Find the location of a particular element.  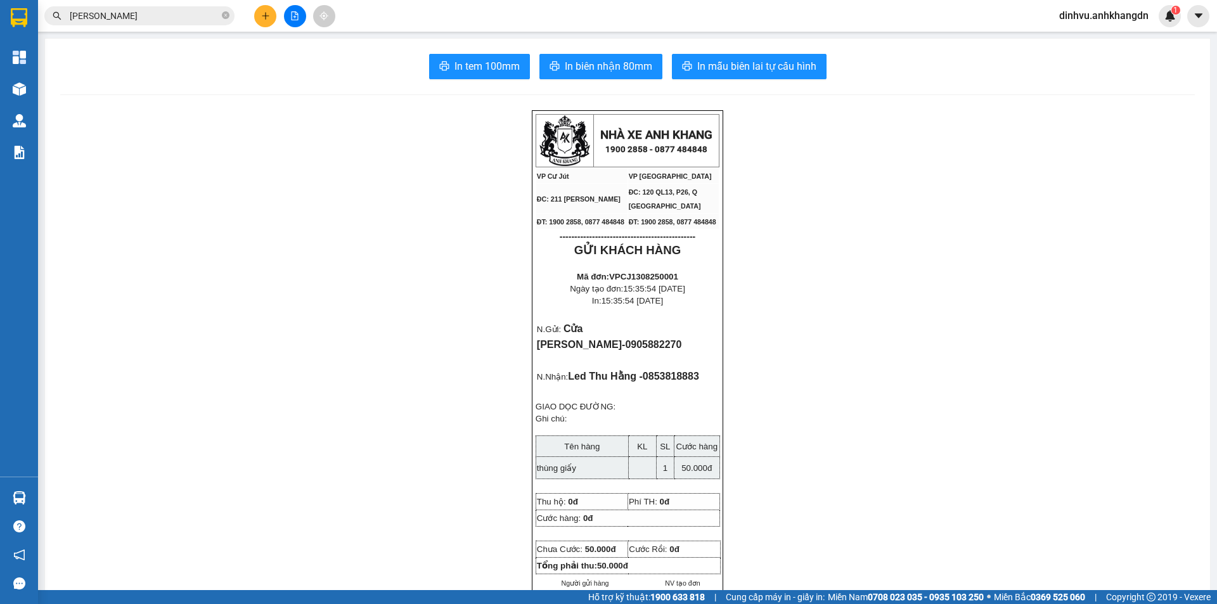

strong: 1900 2858 - 0877 484848 is located at coordinates (656, 149).